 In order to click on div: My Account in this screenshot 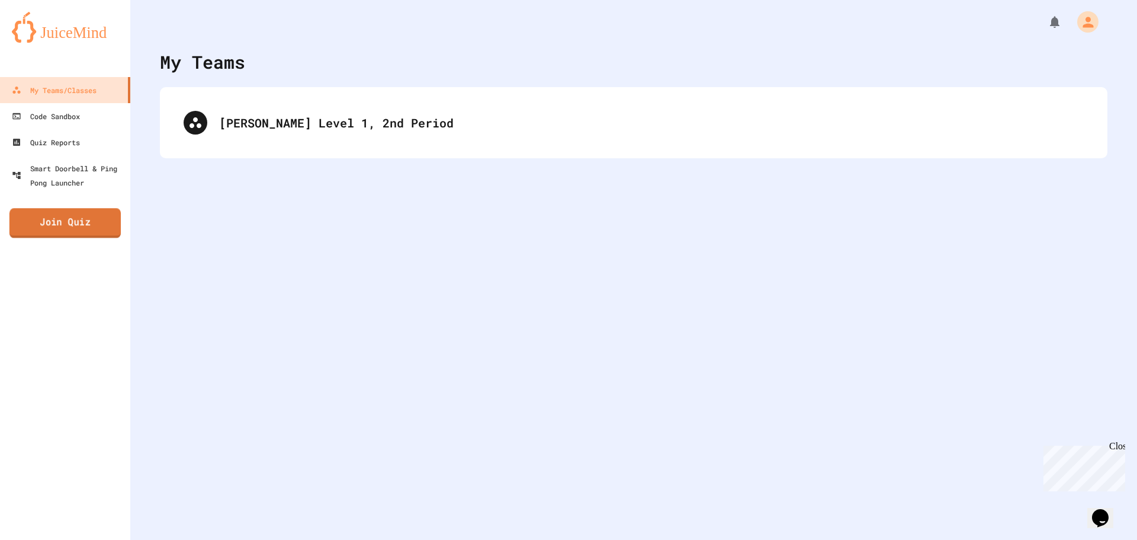, I will do `click(1083, 22)`.